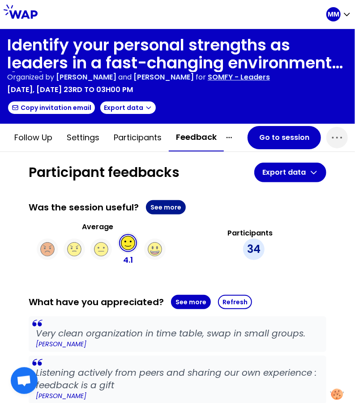 The image size is (355, 403). What do you see at coordinates (141, 173) in the screenshot?
I see `h1: Participant feedbacks` at bounding box center [141, 173].